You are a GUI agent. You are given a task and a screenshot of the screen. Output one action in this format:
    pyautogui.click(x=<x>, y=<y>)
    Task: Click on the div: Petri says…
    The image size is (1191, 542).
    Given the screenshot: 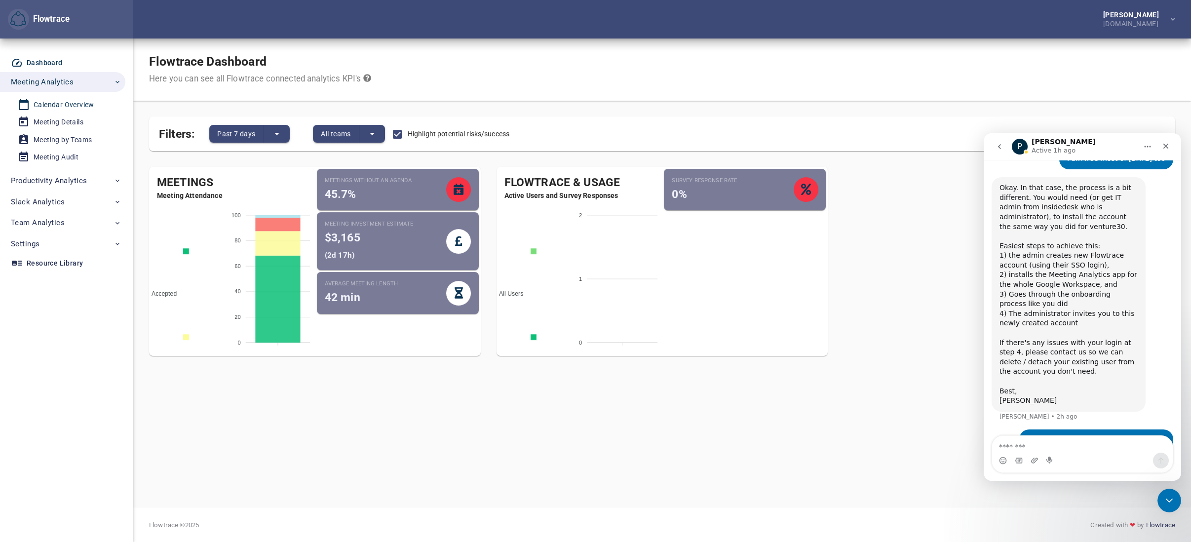 What is the action you would take?
    pyautogui.click(x=99, y=170)
    